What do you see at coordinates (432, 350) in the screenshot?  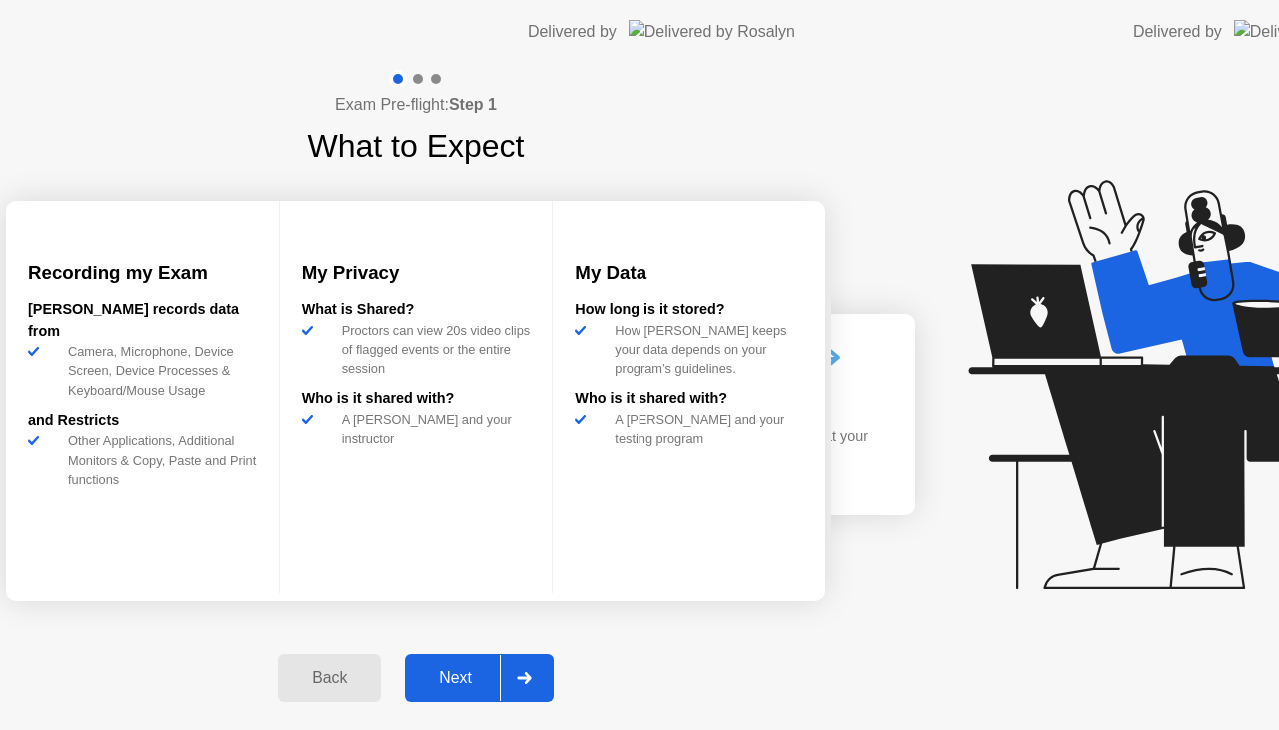 I see `div: Proctors can view 20s video clips of flagged events or the entire session` at bounding box center [432, 350].